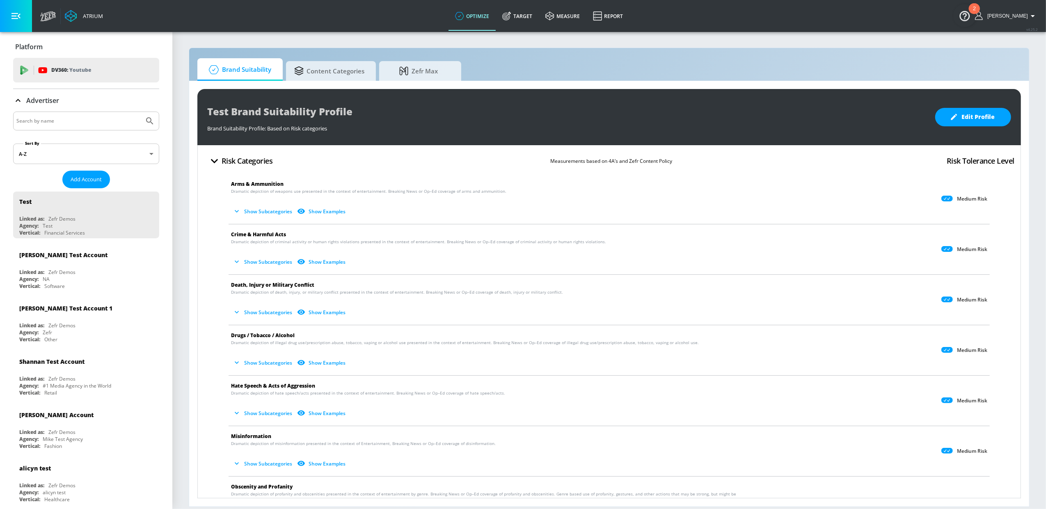 This screenshot has height=509, width=1046. I want to click on span: Brand Suitability, so click(238, 70).